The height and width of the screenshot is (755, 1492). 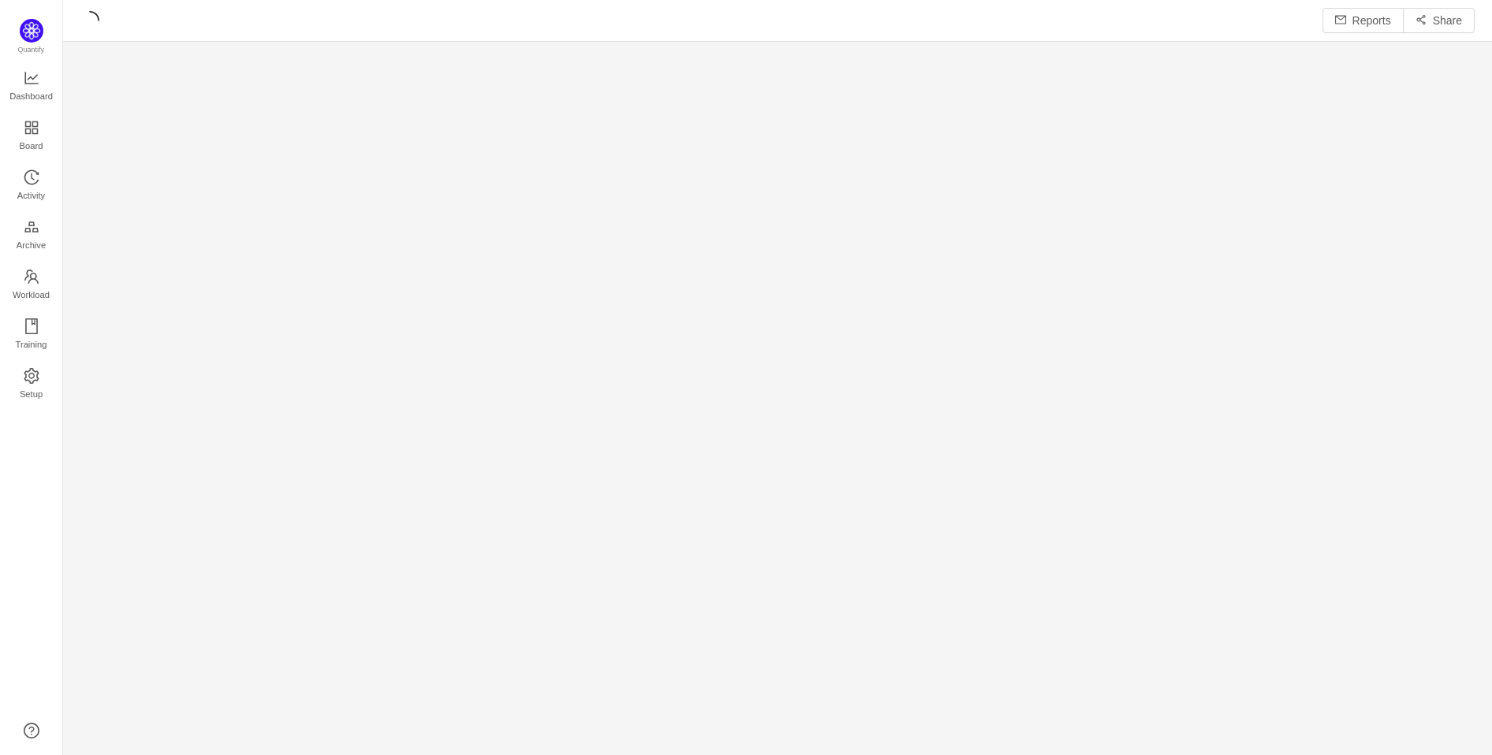 What do you see at coordinates (1439, 20) in the screenshot?
I see `button: icon: share-altShare` at bounding box center [1439, 20].